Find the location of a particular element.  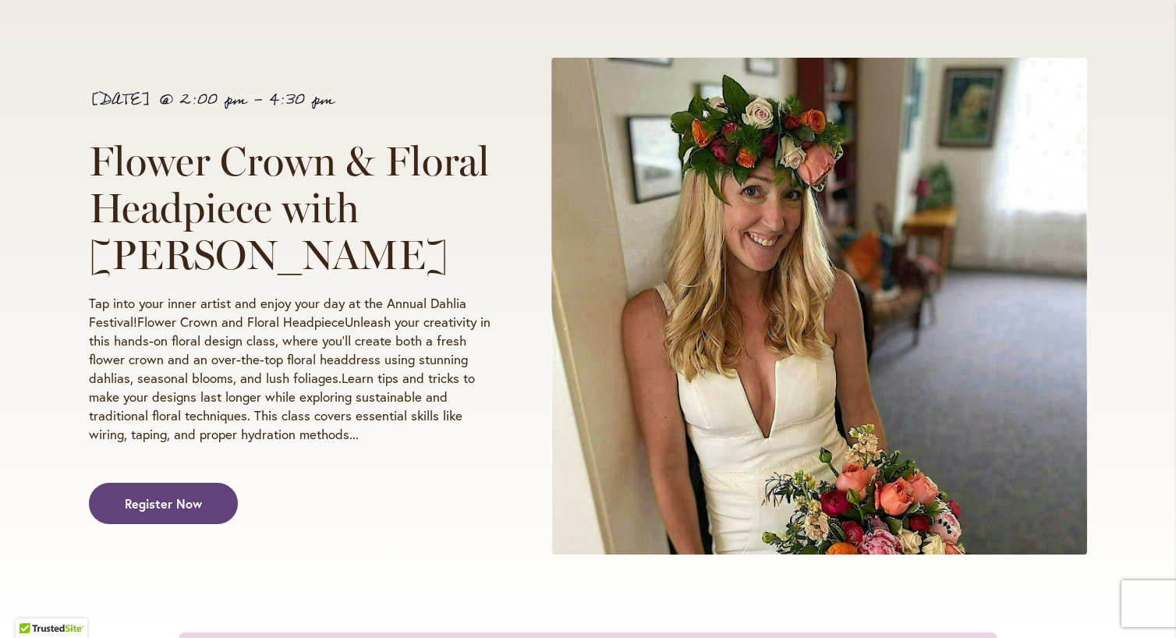

a: Register Now is located at coordinates (163, 503).